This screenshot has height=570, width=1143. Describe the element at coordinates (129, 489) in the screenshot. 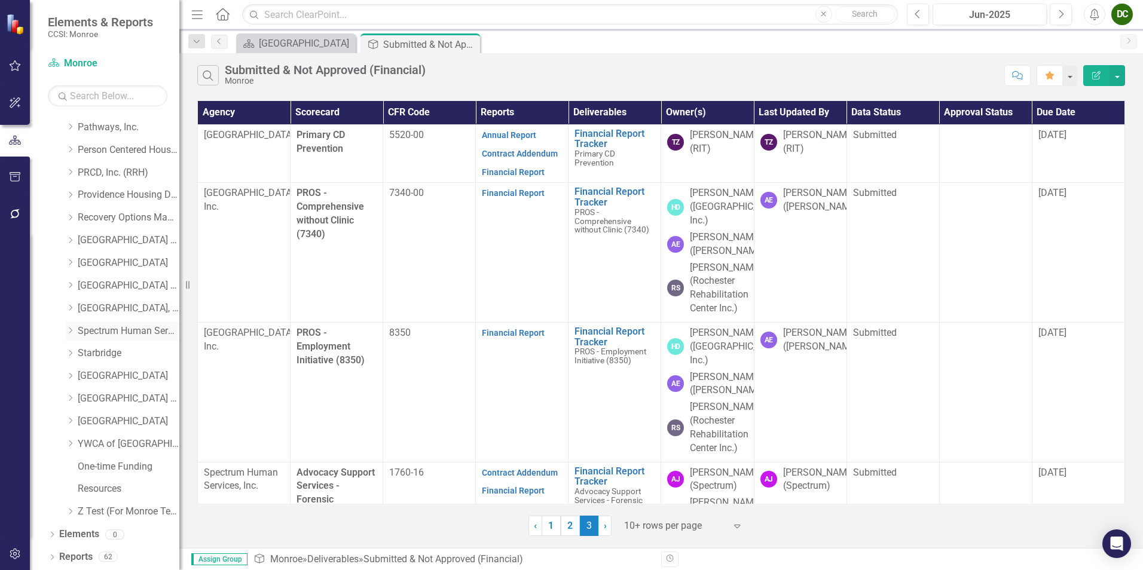

I see `a: Resources` at that location.